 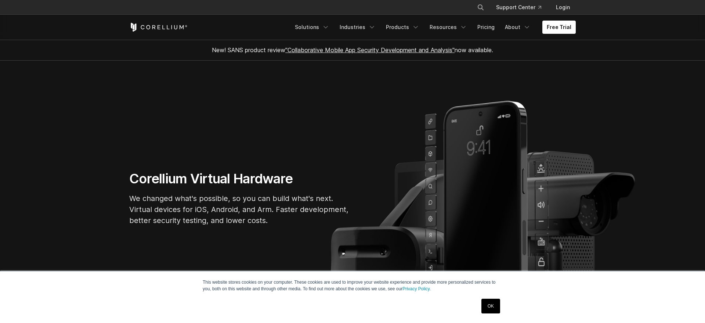 What do you see at coordinates (491, 306) in the screenshot?
I see `a: OK` at bounding box center [491, 306].